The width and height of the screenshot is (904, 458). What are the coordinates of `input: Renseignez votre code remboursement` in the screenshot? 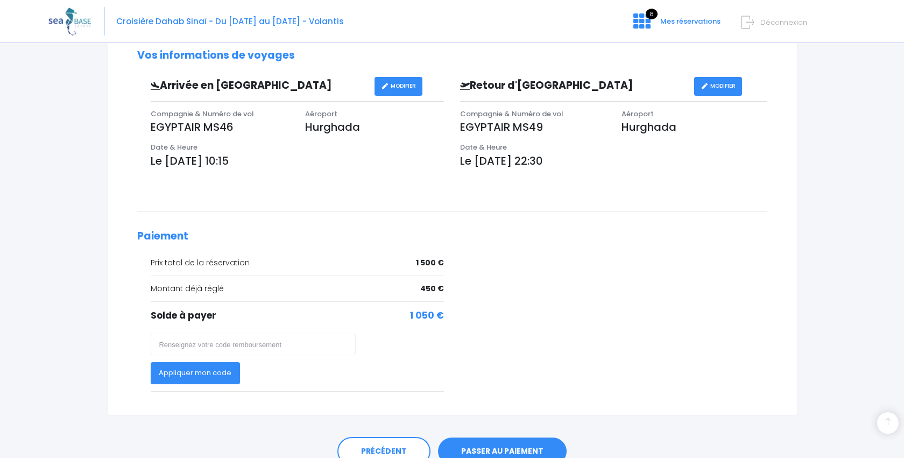 It's located at (253, 344).